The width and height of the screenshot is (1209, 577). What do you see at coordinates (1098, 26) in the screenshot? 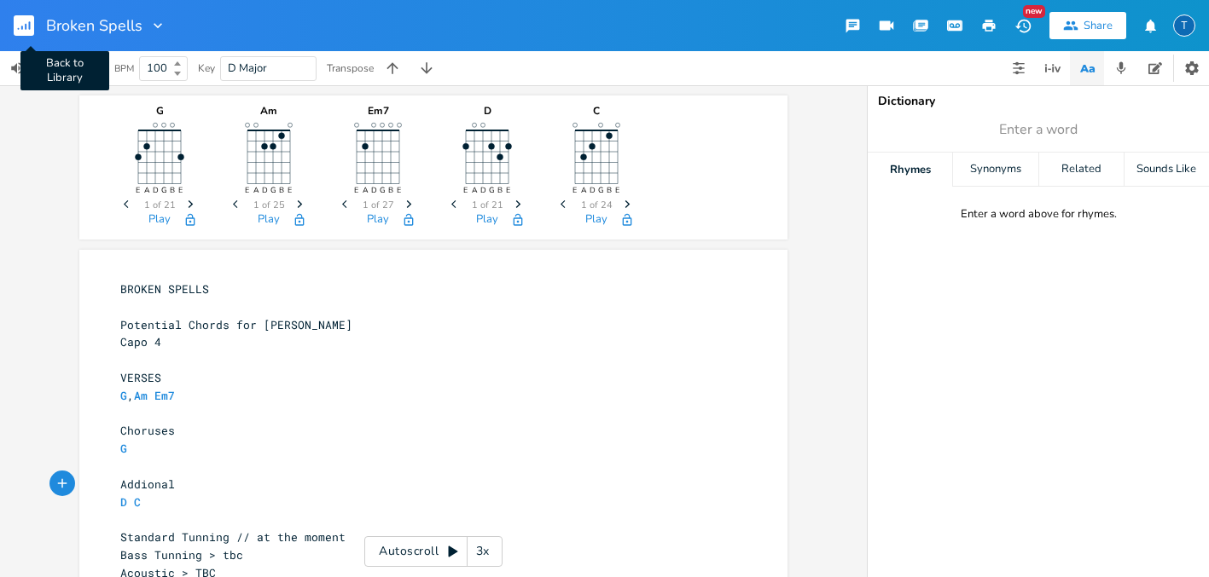
I see `div: Share` at bounding box center [1098, 26].